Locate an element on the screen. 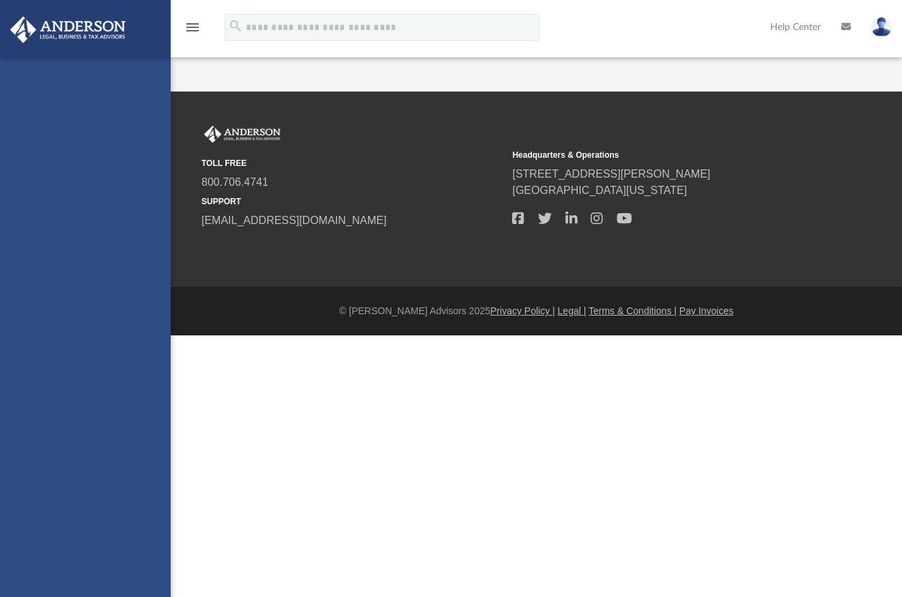 This screenshot has height=597, width=902. i: menu is located at coordinates (193, 27).